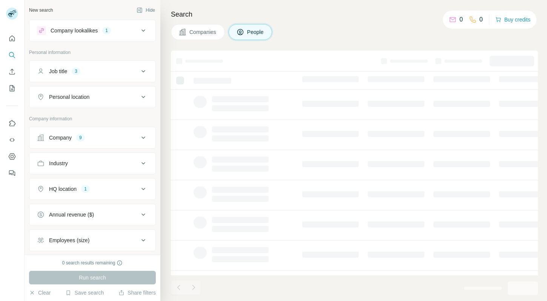  What do you see at coordinates (74, 31) in the screenshot?
I see `div: Company lookalikes` at bounding box center [74, 31].